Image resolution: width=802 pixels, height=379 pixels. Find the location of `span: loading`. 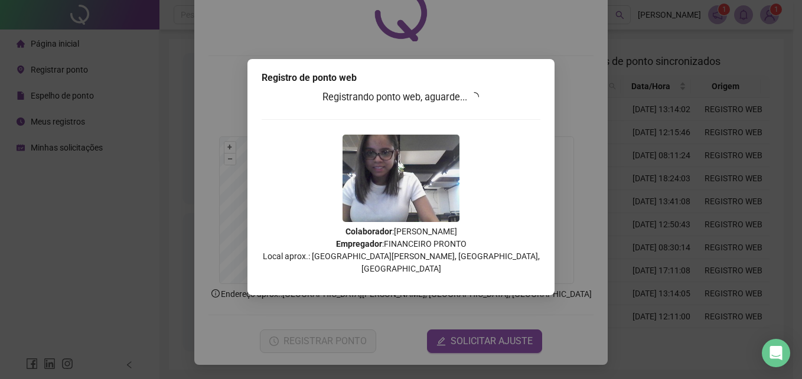

span: loading is located at coordinates (475, 97).